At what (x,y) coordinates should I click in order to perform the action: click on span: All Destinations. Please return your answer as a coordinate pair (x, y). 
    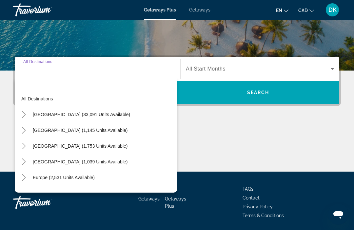
    Looking at the image, I should click on (38, 61).